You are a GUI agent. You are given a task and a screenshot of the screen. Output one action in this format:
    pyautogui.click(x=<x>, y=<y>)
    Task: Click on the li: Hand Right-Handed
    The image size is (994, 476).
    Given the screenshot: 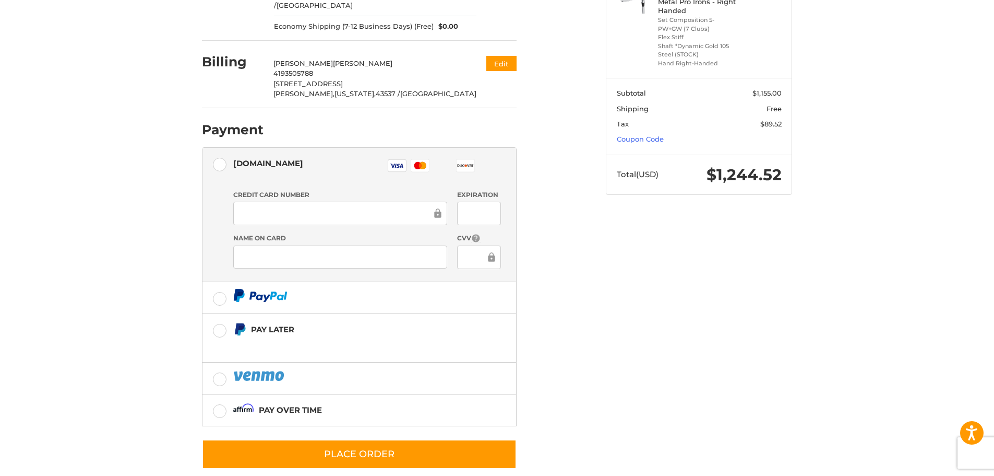 What is the action you would take?
    pyautogui.click(x=698, y=63)
    